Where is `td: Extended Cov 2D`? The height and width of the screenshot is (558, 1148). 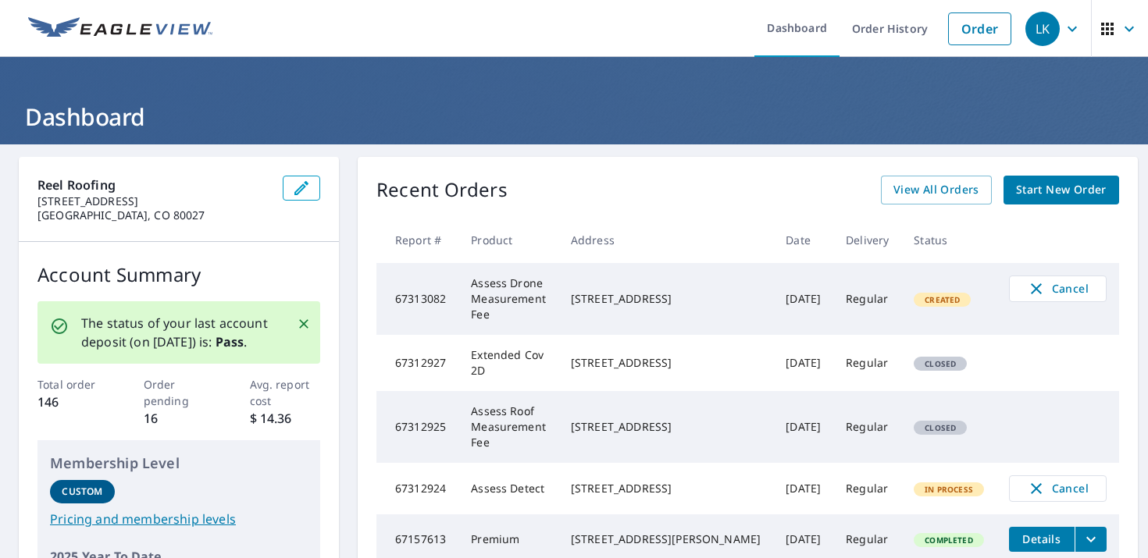 td: Extended Cov 2D is located at coordinates (508, 363).